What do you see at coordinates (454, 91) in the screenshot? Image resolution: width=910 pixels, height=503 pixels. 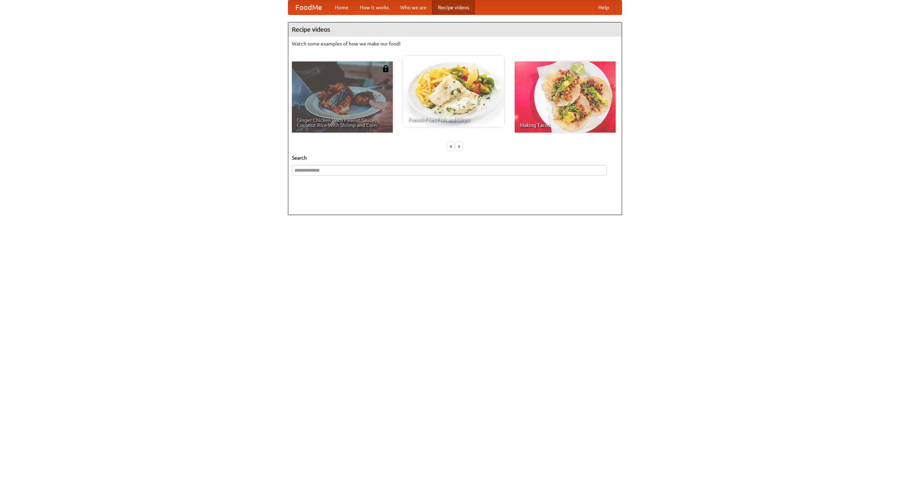 I see `a: French Fries Fish and Chips` at bounding box center [454, 91].